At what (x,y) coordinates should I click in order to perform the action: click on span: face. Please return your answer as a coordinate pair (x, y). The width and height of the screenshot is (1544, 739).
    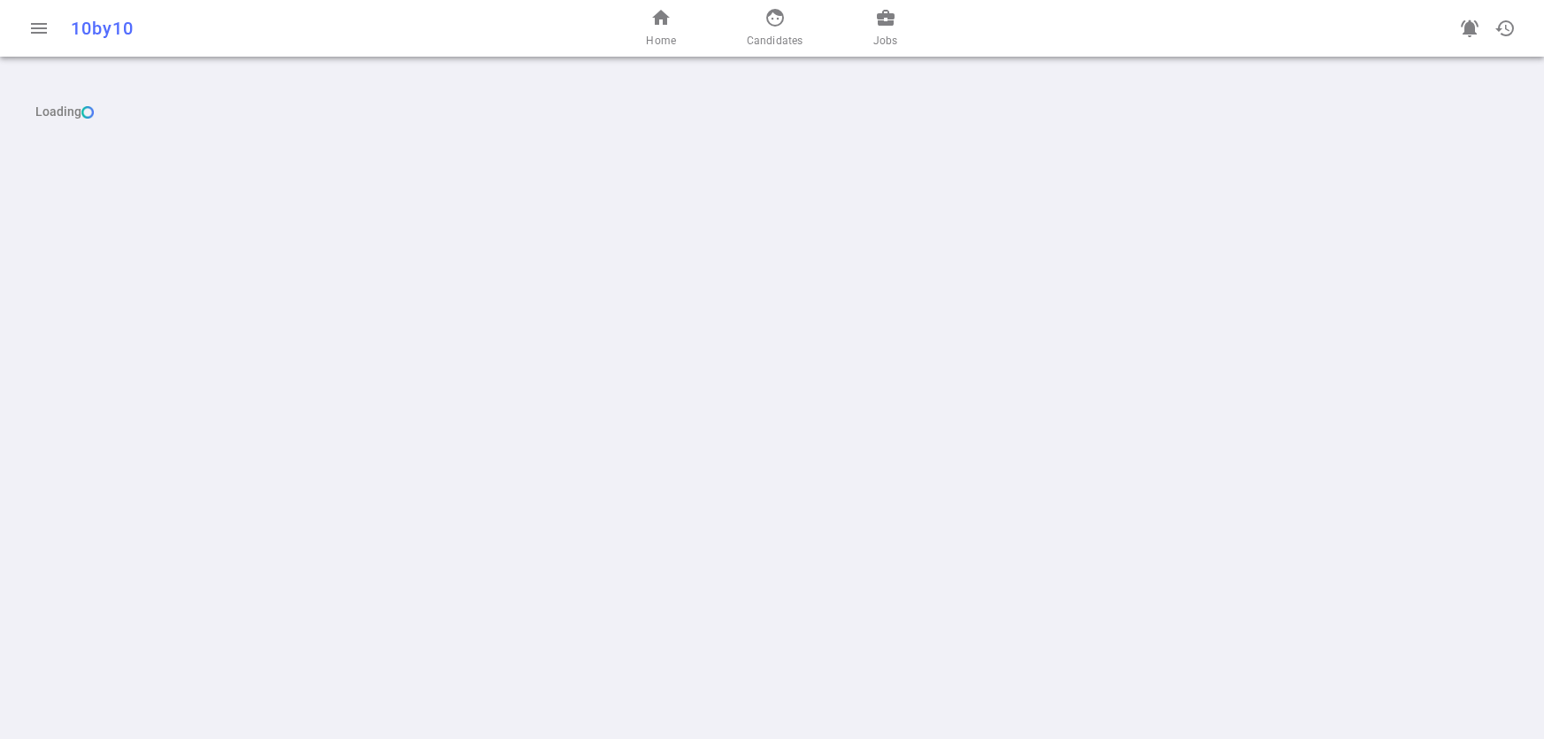
    Looking at the image, I should click on (775, 18).